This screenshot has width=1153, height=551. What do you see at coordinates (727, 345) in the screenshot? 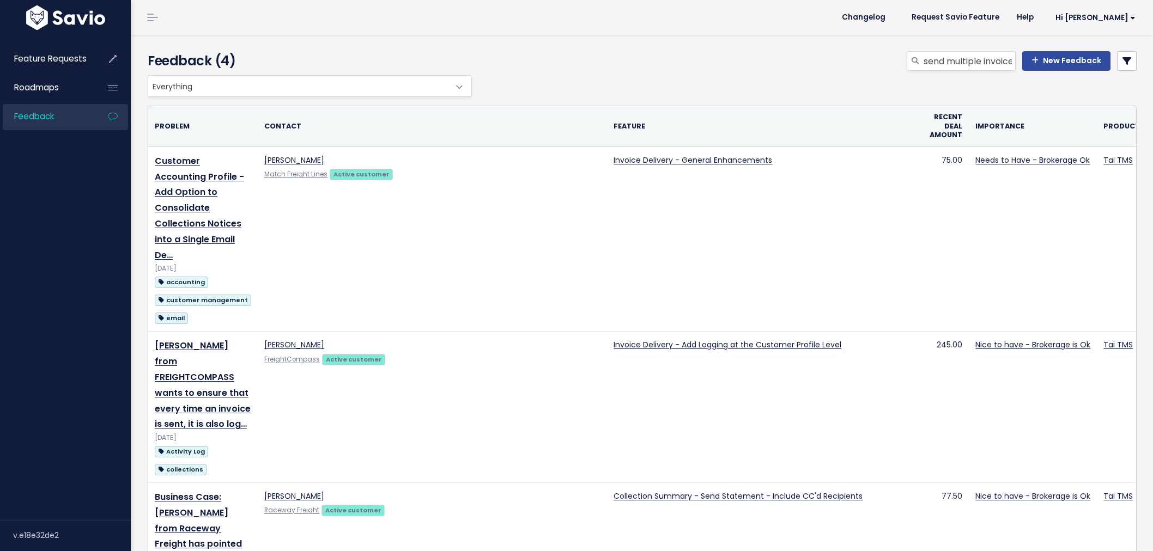
I see `a: Invoice Delivery - Add Logging at the Customer Profile Level` at bounding box center [727, 345].